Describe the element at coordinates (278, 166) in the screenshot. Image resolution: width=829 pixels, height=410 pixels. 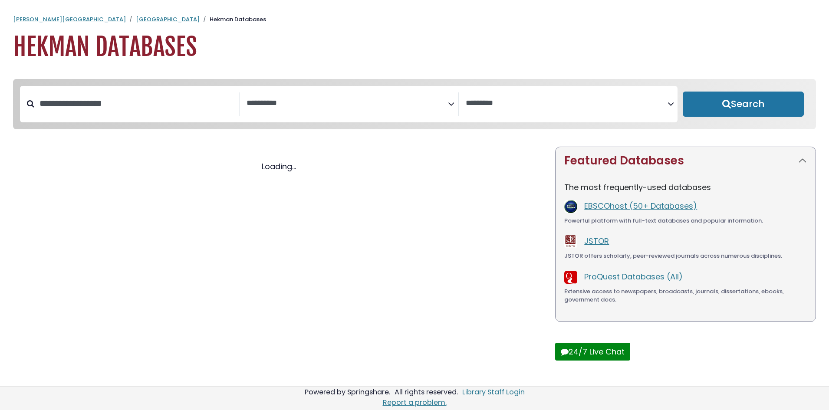
I see `div: Loading...` at that location.